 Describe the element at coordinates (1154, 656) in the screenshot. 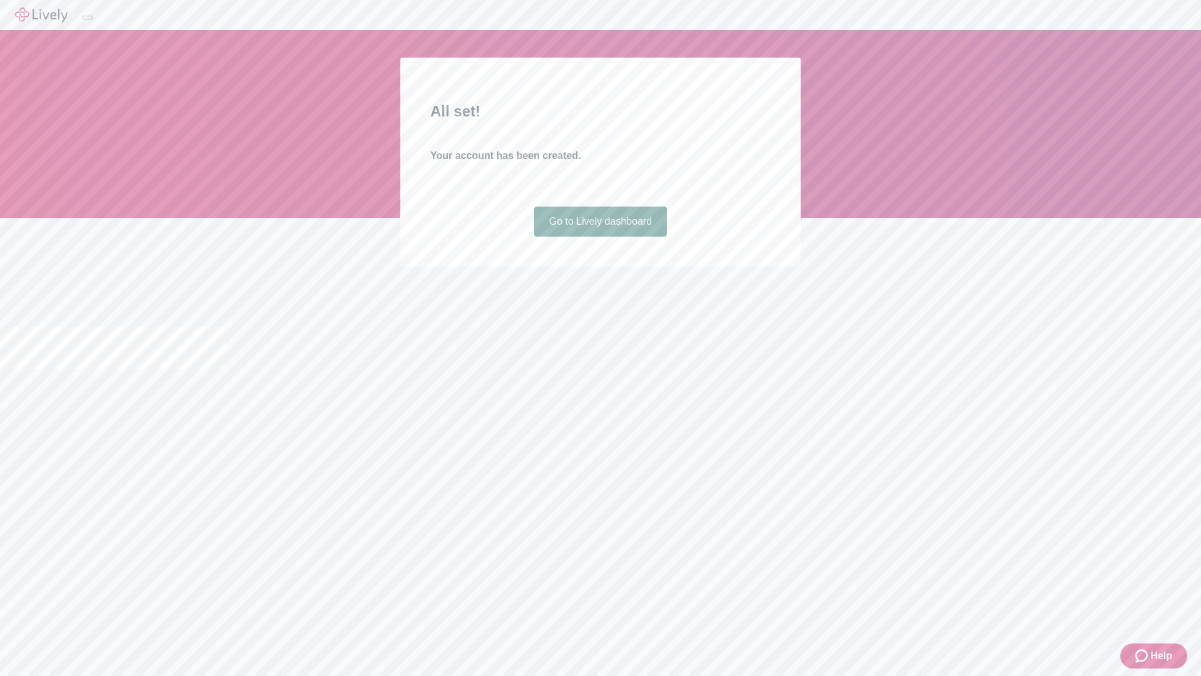

I see `button: Zendesk support iconHelp` at that location.